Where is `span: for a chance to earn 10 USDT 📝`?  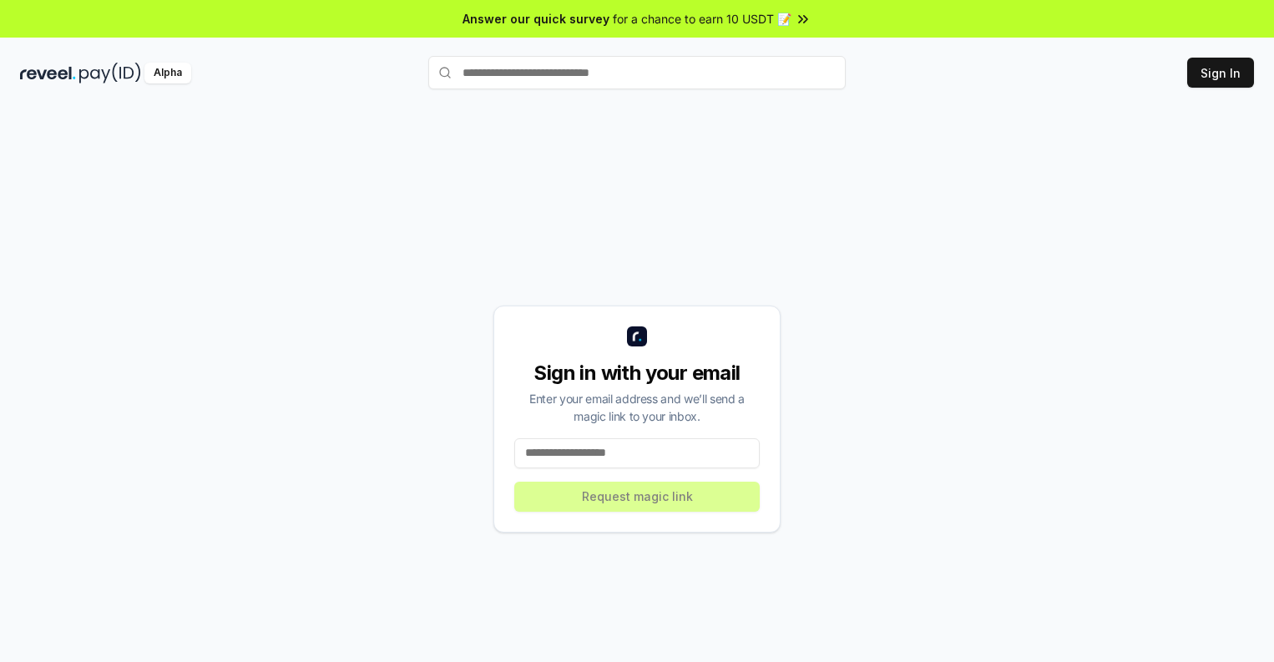
span: for a chance to earn 10 USDT 📝 is located at coordinates (702, 18).